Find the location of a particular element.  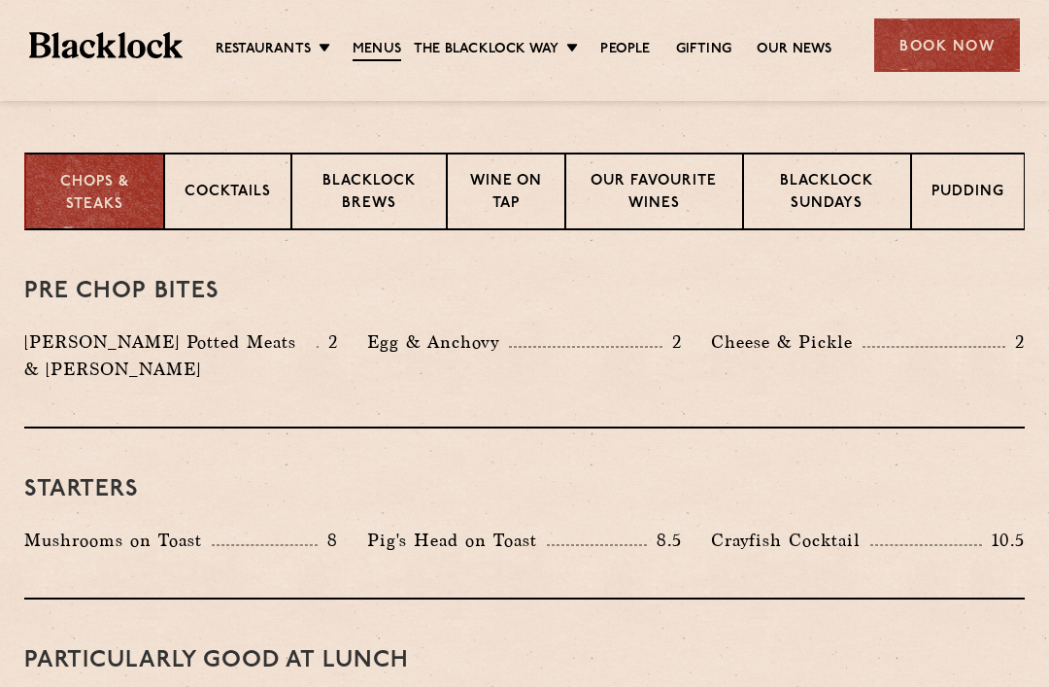

h3: PARTICULARLY GOOD AT LUNCH is located at coordinates (524, 660).